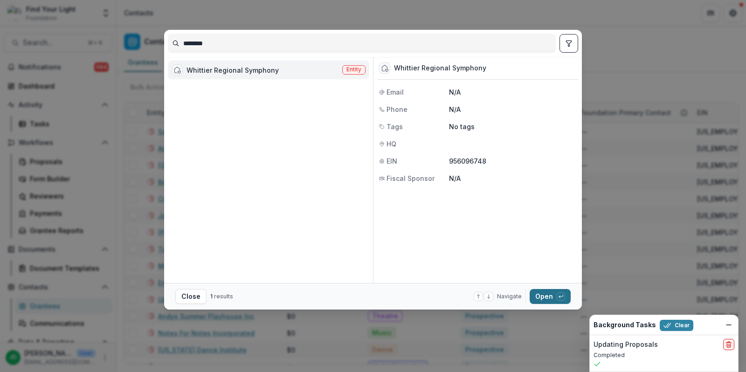 This screenshot has width=746, height=372. I want to click on button: Close, so click(191, 297).